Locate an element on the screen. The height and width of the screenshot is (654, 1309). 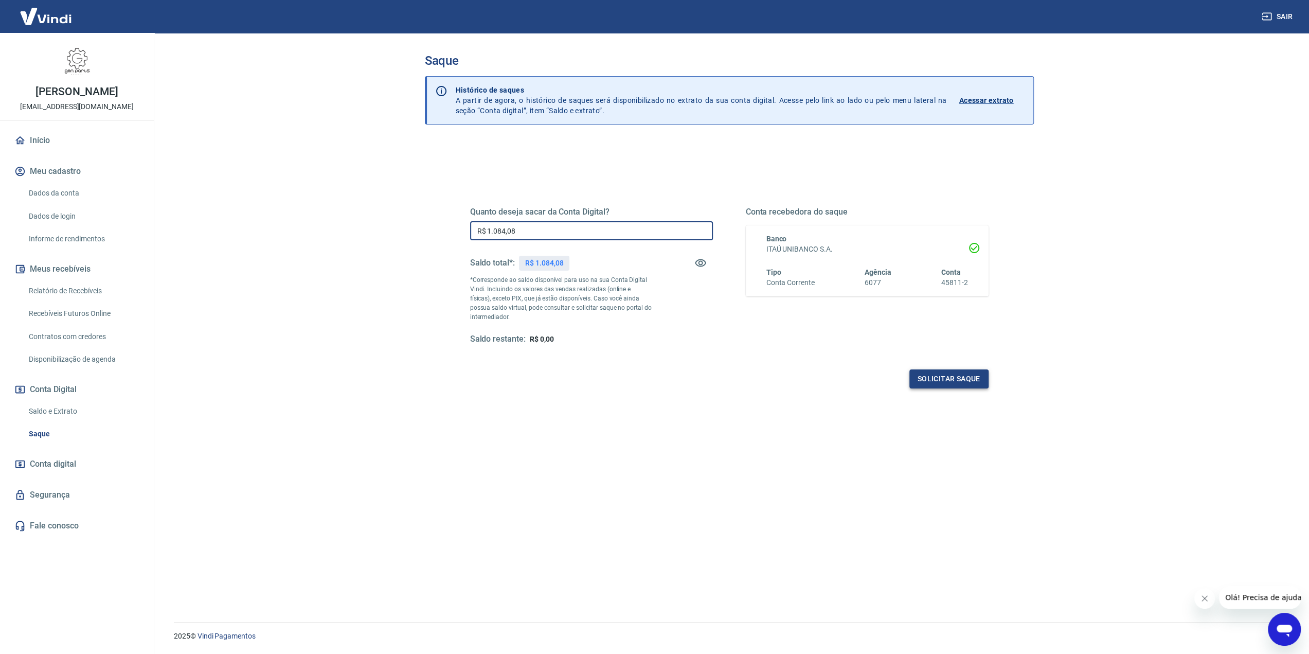
h6: Conta Corrente is located at coordinates (790, 282).